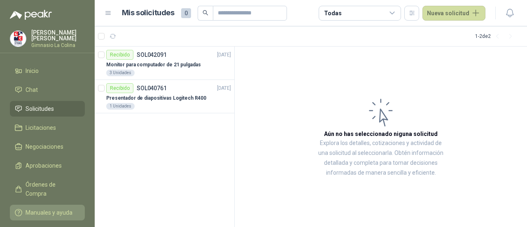  I want to click on a: Negociaciones, so click(47, 147).